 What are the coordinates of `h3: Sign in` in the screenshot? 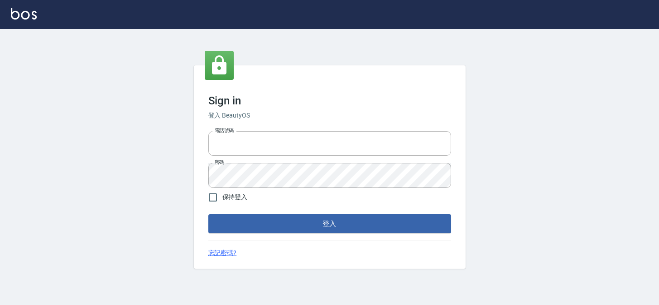 It's located at (330, 101).